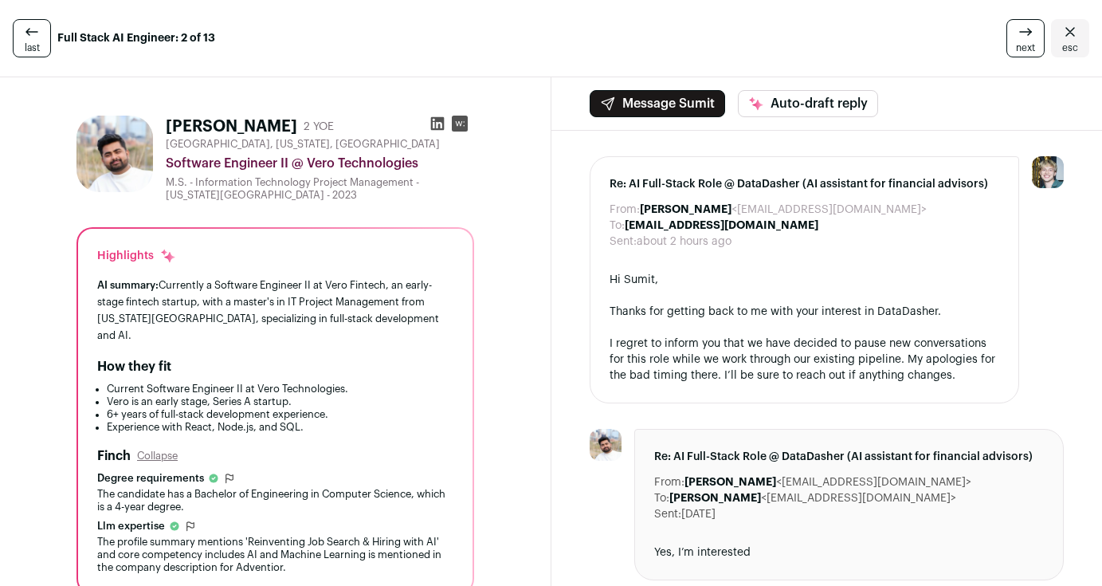 Image resolution: width=1102 pixels, height=586 pixels. I want to click on a: Close, so click(1070, 38).